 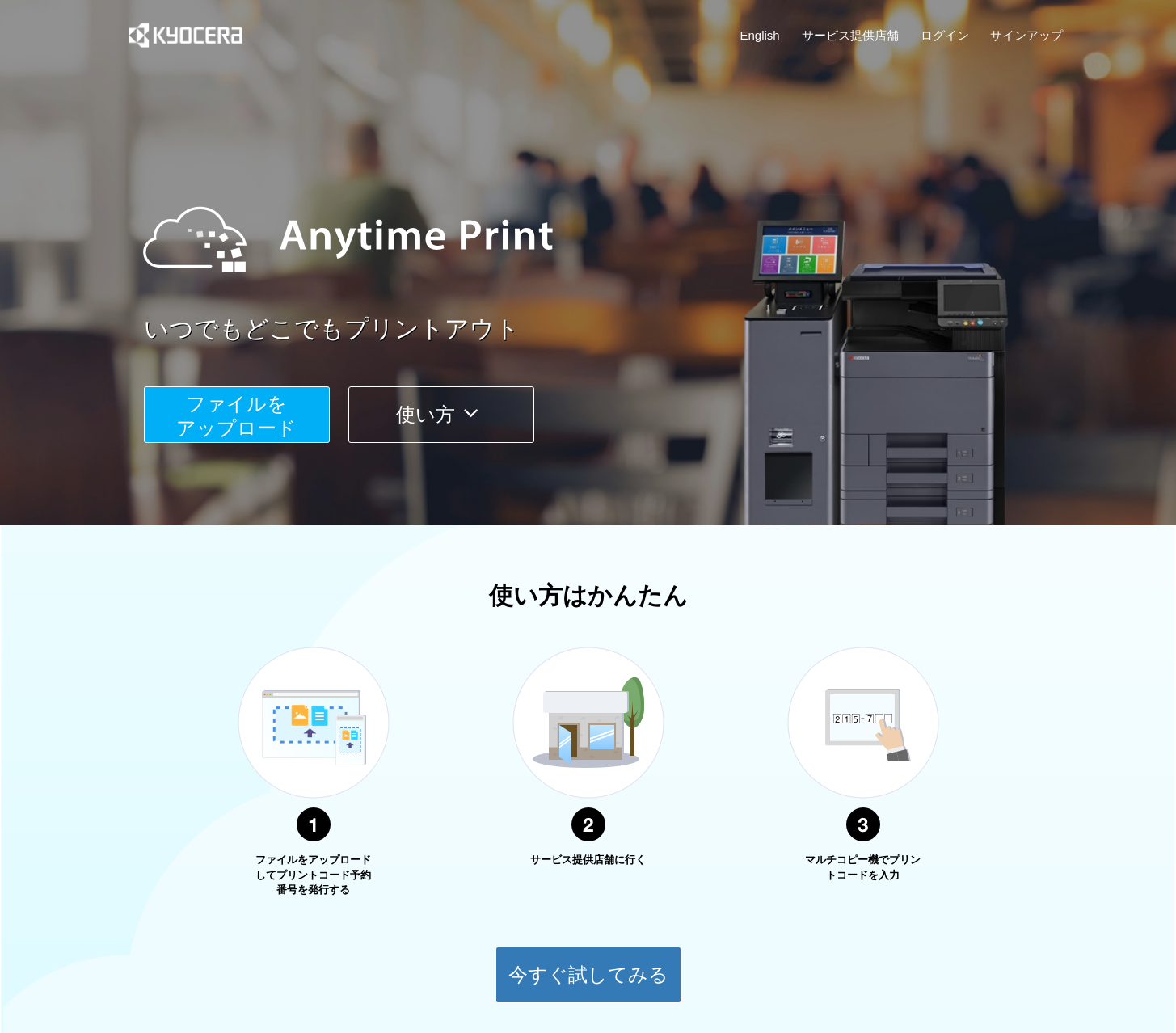 I want to click on a: サインアップ, so click(x=1026, y=34).